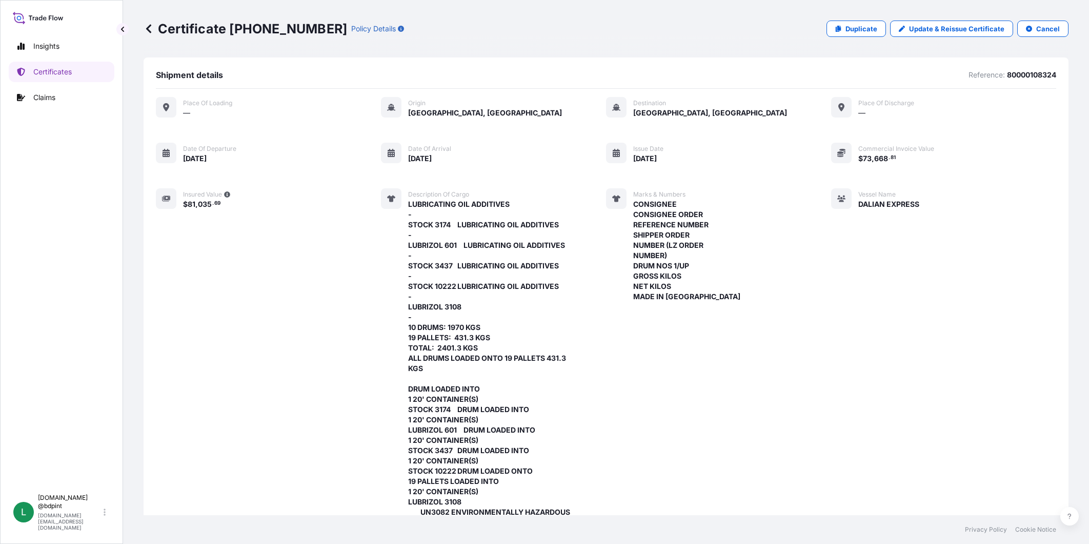 The width and height of the screenshot is (1089, 544). I want to click on span: Date of arrival, so click(430, 149).